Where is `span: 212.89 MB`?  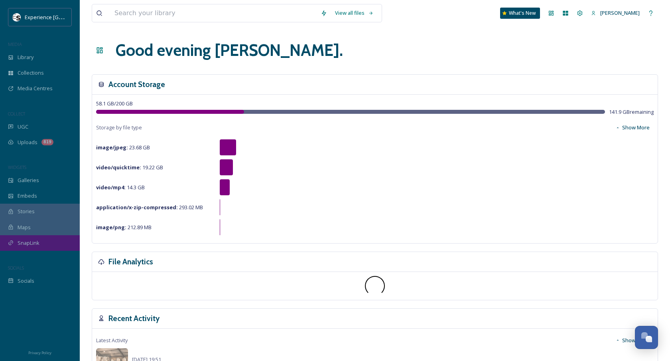
span: 212.89 MB is located at coordinates (124, 227).